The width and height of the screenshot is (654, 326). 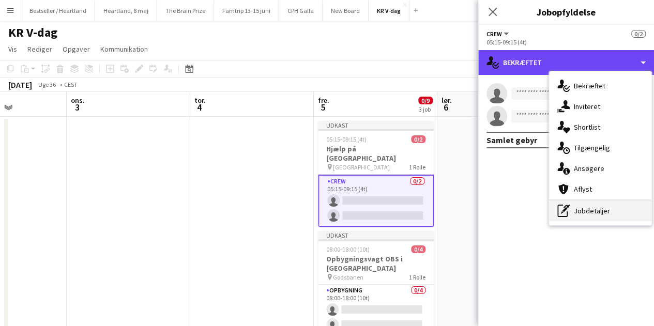 I want to click on span: 05:15-09:15 (4t), so click(x=346, y=139).